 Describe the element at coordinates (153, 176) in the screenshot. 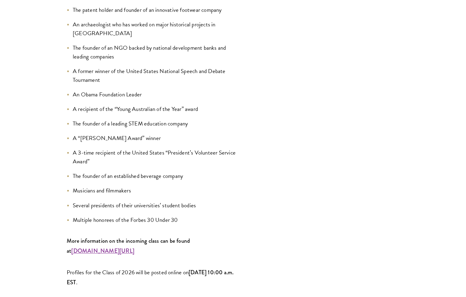

I see `li: The founder of an established beverage company` at that location.